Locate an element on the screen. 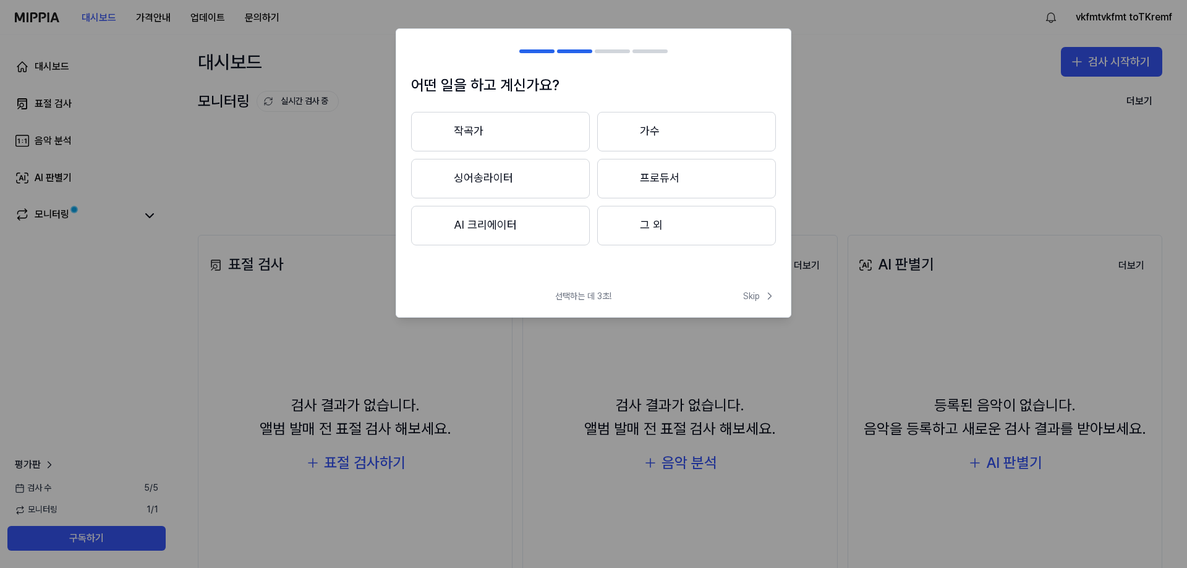 This screenshot has height=568, width=1187. span: Skip is located at coordinates (759, 296).